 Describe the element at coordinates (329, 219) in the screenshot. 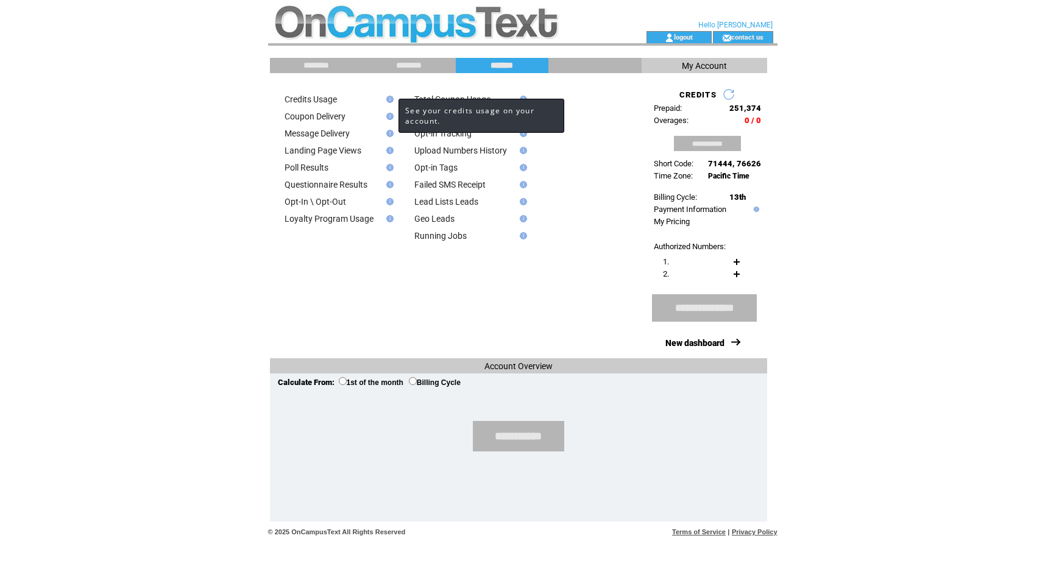

I see `a: Loyalty Program Usage` at that location.